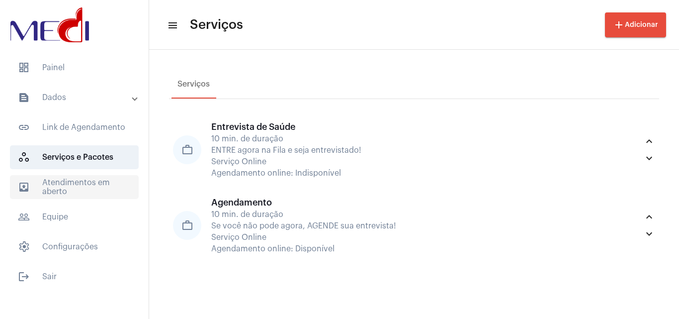  Describe the element at coordinates (74, 187) in the screenshot. I see `span: Atendimentos em aberto` at that location.